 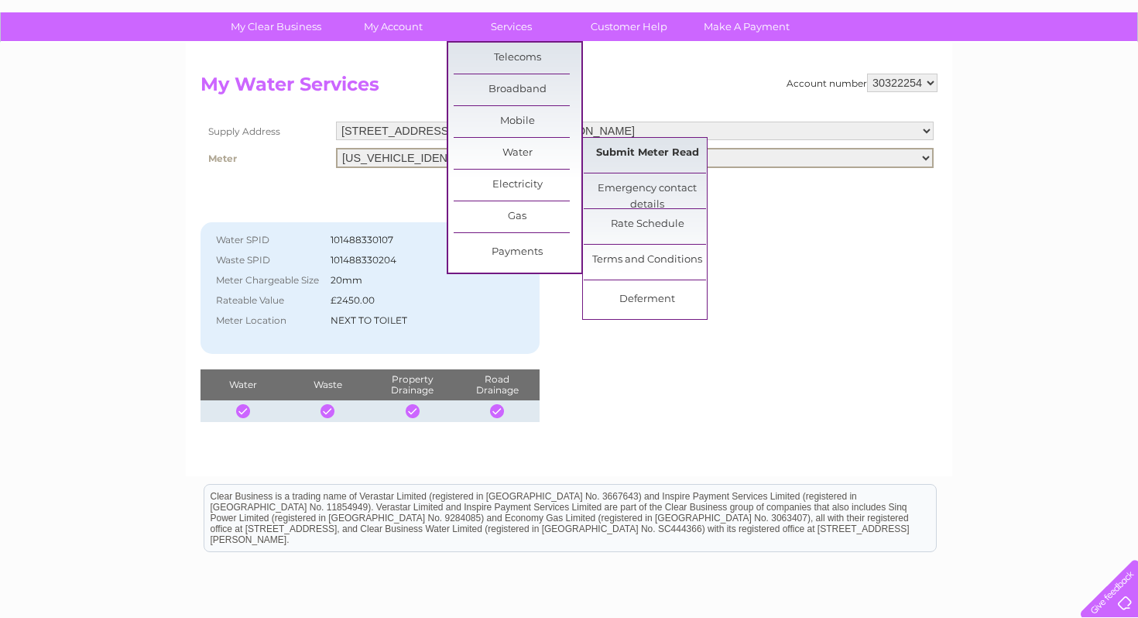 What do you see at coordinates (416, 321) in the screenshot?
I see `td: NEXT TO TOILET` at bounding box center [416, 321].